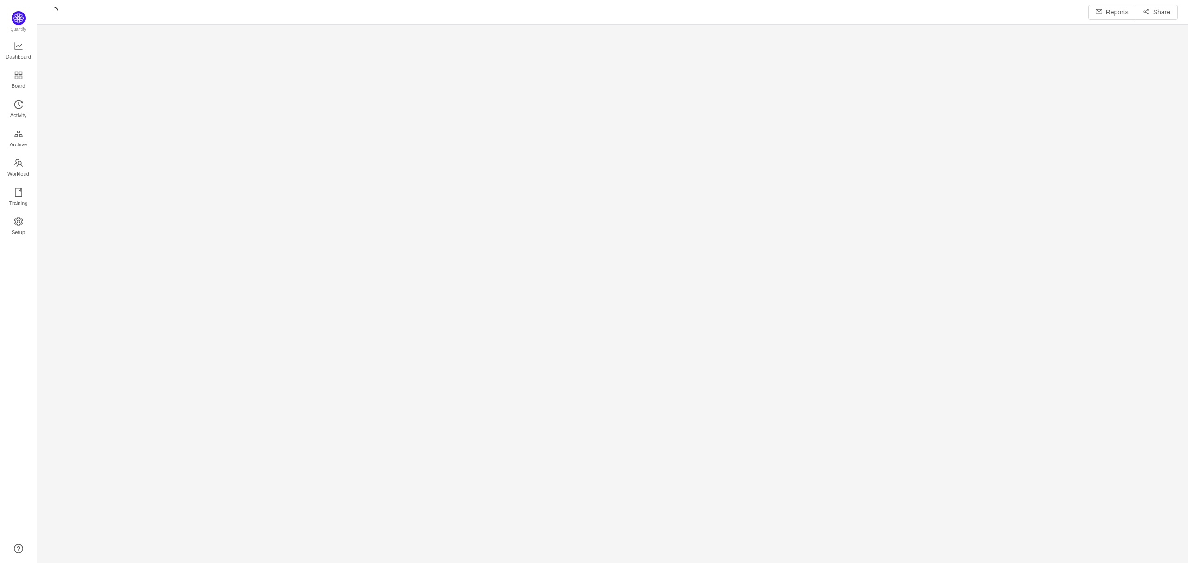 This screenshot has width=1188, height=563. I want to click on a: icon: question-circle, so click(19, 548).